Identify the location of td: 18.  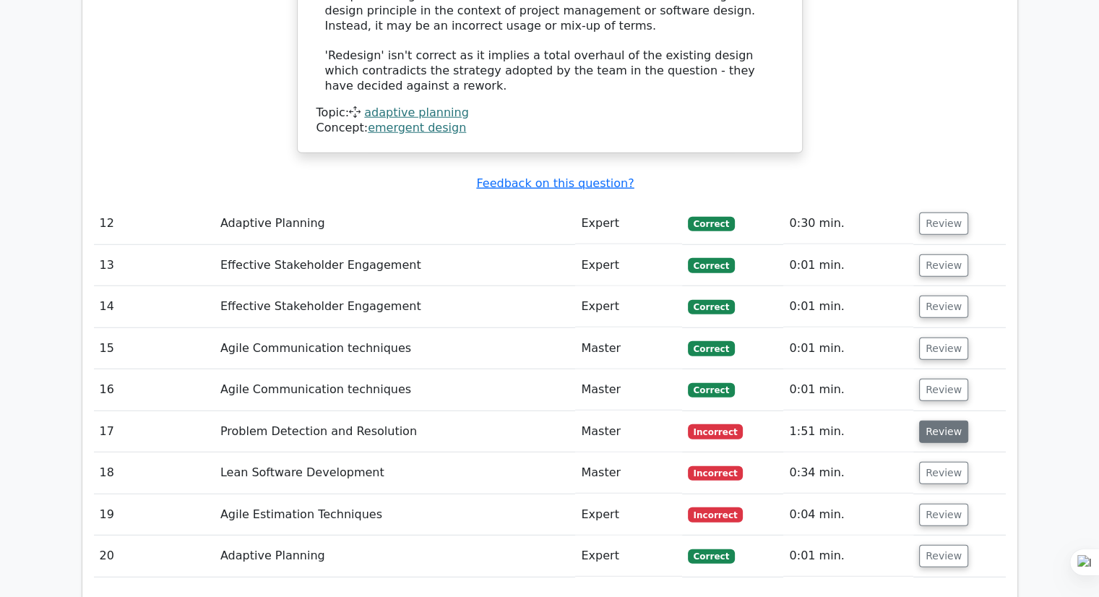
(154, 472).